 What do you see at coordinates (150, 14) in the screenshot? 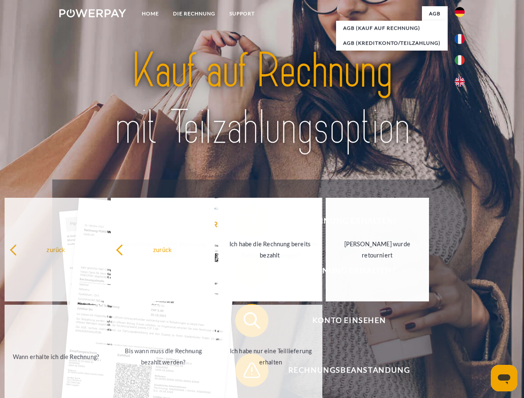
I see `a: Home` at bounding box center [150, 14].